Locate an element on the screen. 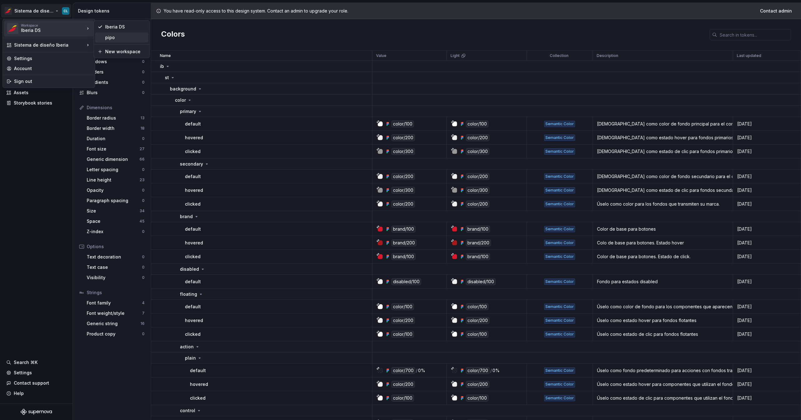 The width and height of the screenshot is (801, 420). div: Account is located at coordinates (53, 69).